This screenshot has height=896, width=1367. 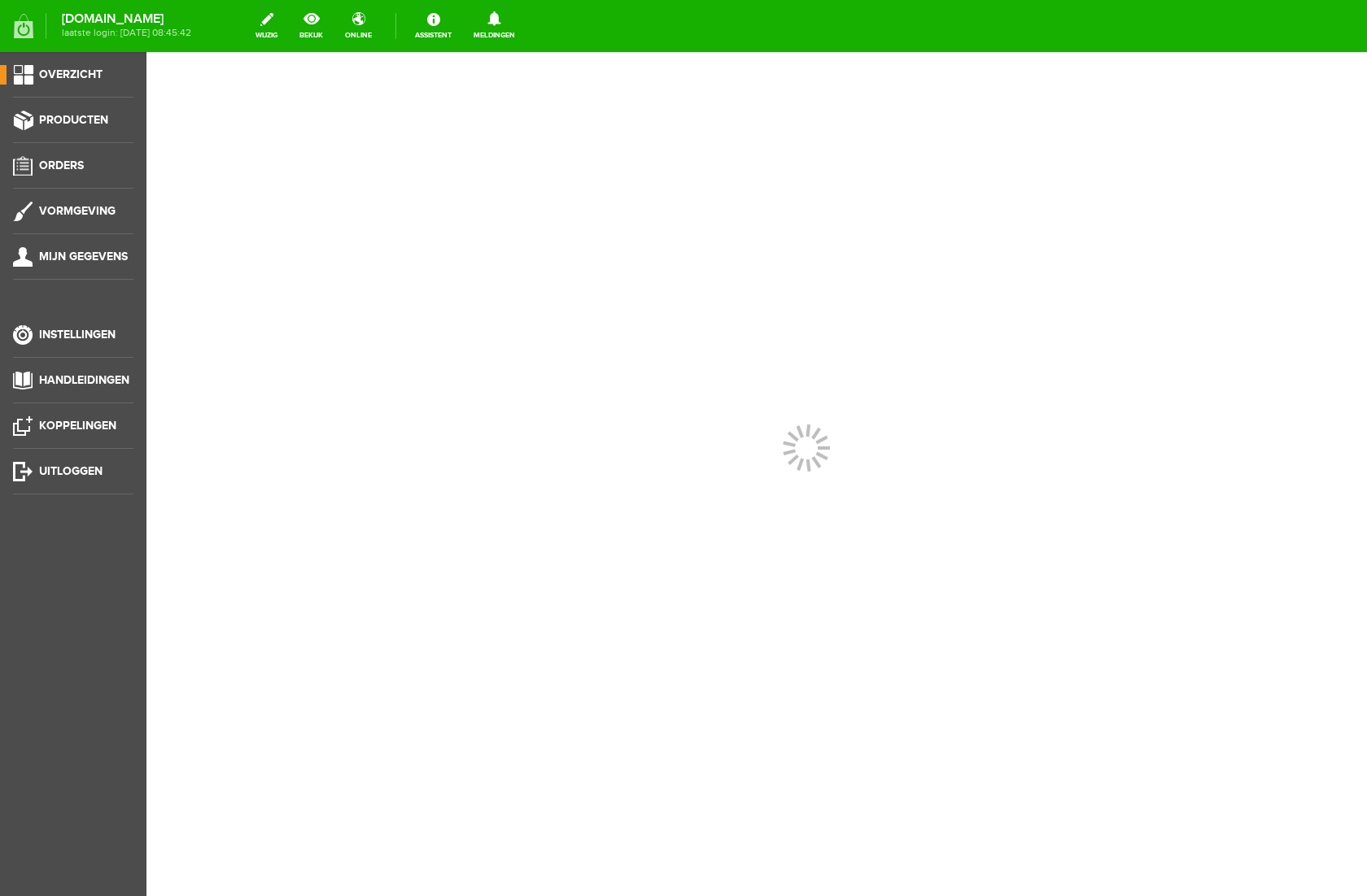 What do you see at coordinates (77, 425) in the screenshot?
I see `span: Koppelingen` at bounding box center [77, 425].